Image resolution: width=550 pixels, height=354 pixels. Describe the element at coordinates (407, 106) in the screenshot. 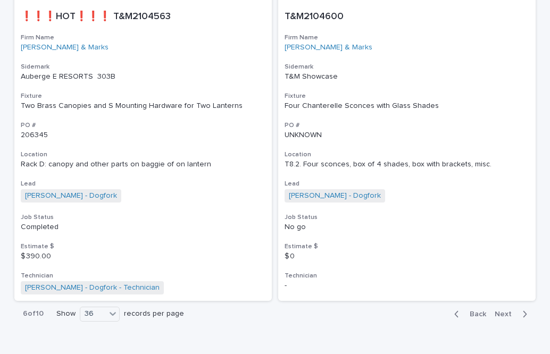

I see `div: Four Chanterelle Sconces with Glass Shades` at that location.